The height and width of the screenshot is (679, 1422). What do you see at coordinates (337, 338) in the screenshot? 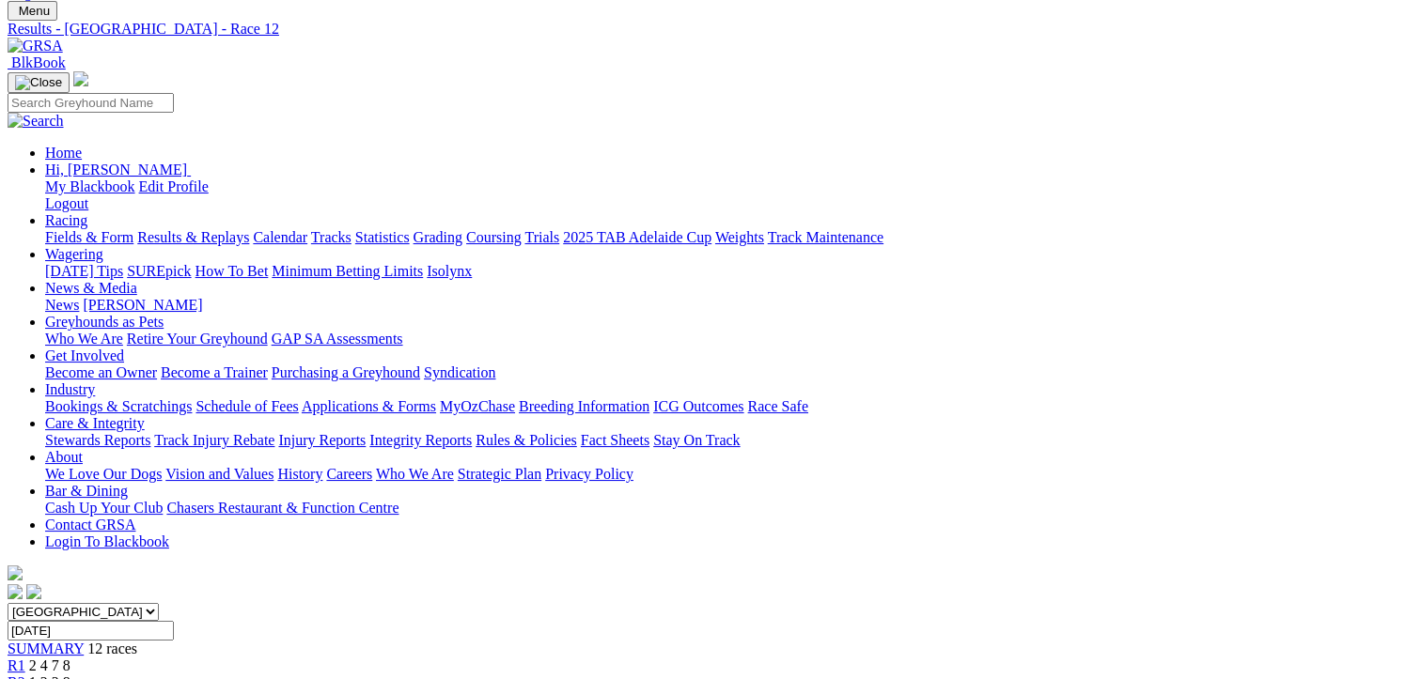
I see `a: GAP SA Assessments` at bounding box center [337, 338].